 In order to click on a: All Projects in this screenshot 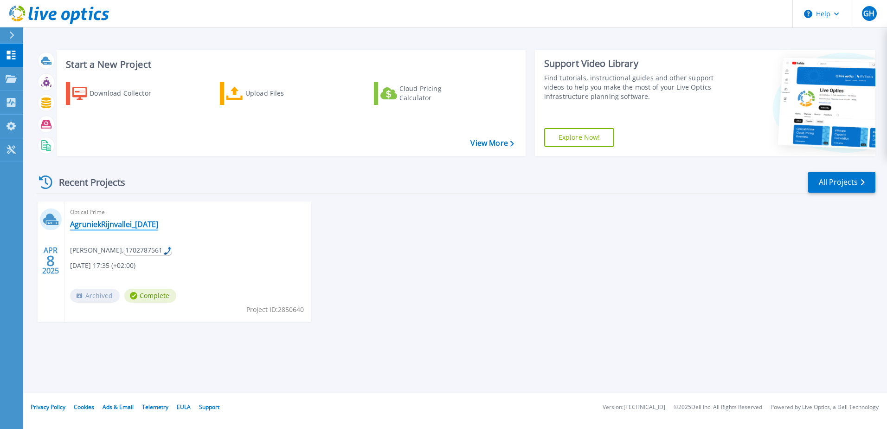, I will do `click(842, 182)`.